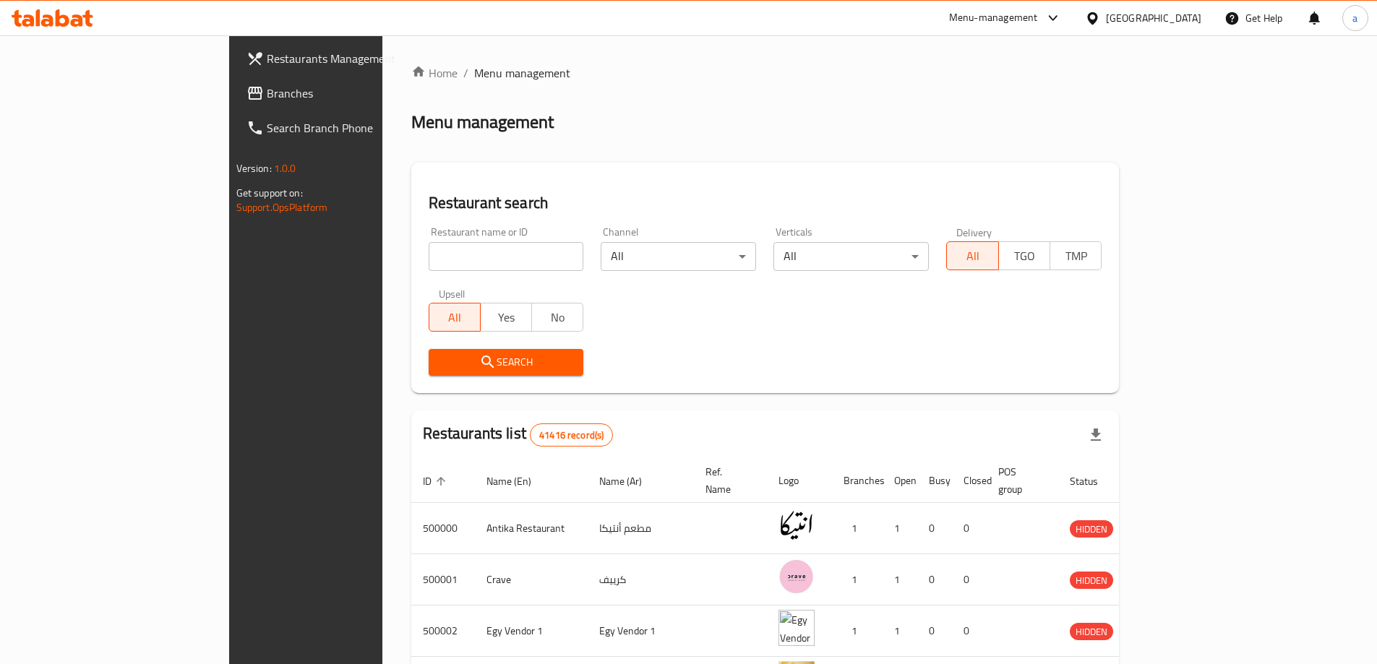 The width and height of the screenshot is (1377, 664). Describe the element at coordinates (282, 207) in the screenshot. I see `a: Support.OpsPlatform` at that location.